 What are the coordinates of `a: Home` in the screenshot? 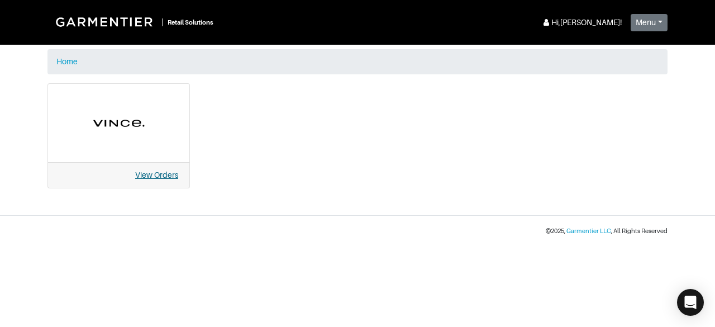 It's located at (67, 61).